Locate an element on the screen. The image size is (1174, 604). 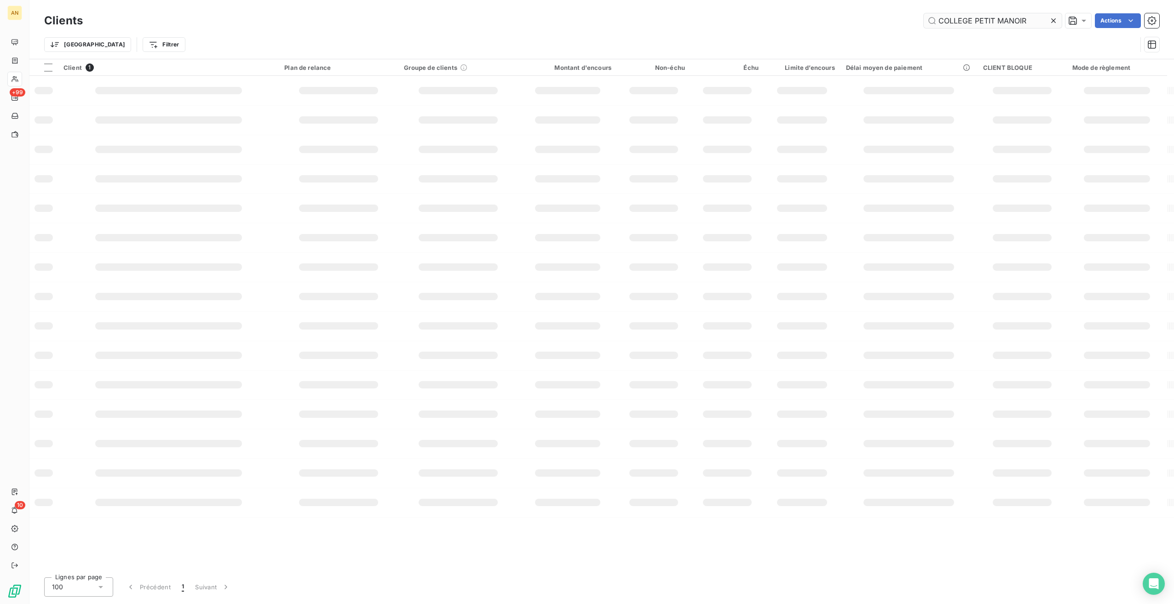
div: Non-échu is located at coordinates (654, 68).